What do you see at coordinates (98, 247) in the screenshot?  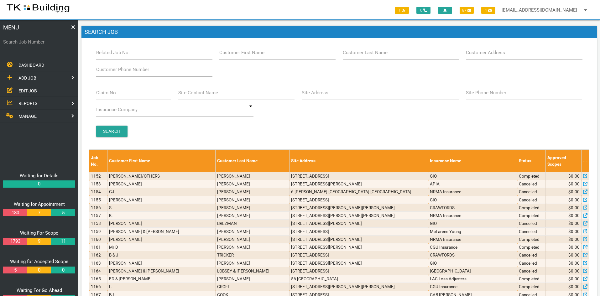 I see `td: 1161` at bounding box center [98, 247].